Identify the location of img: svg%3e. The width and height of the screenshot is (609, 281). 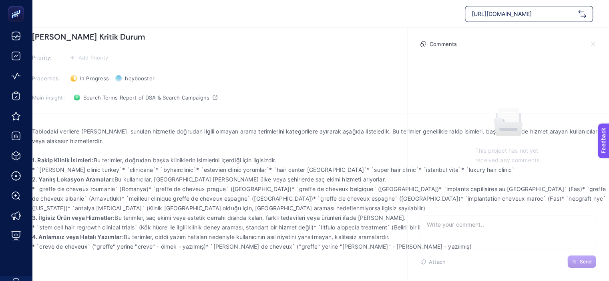
(582, 14).